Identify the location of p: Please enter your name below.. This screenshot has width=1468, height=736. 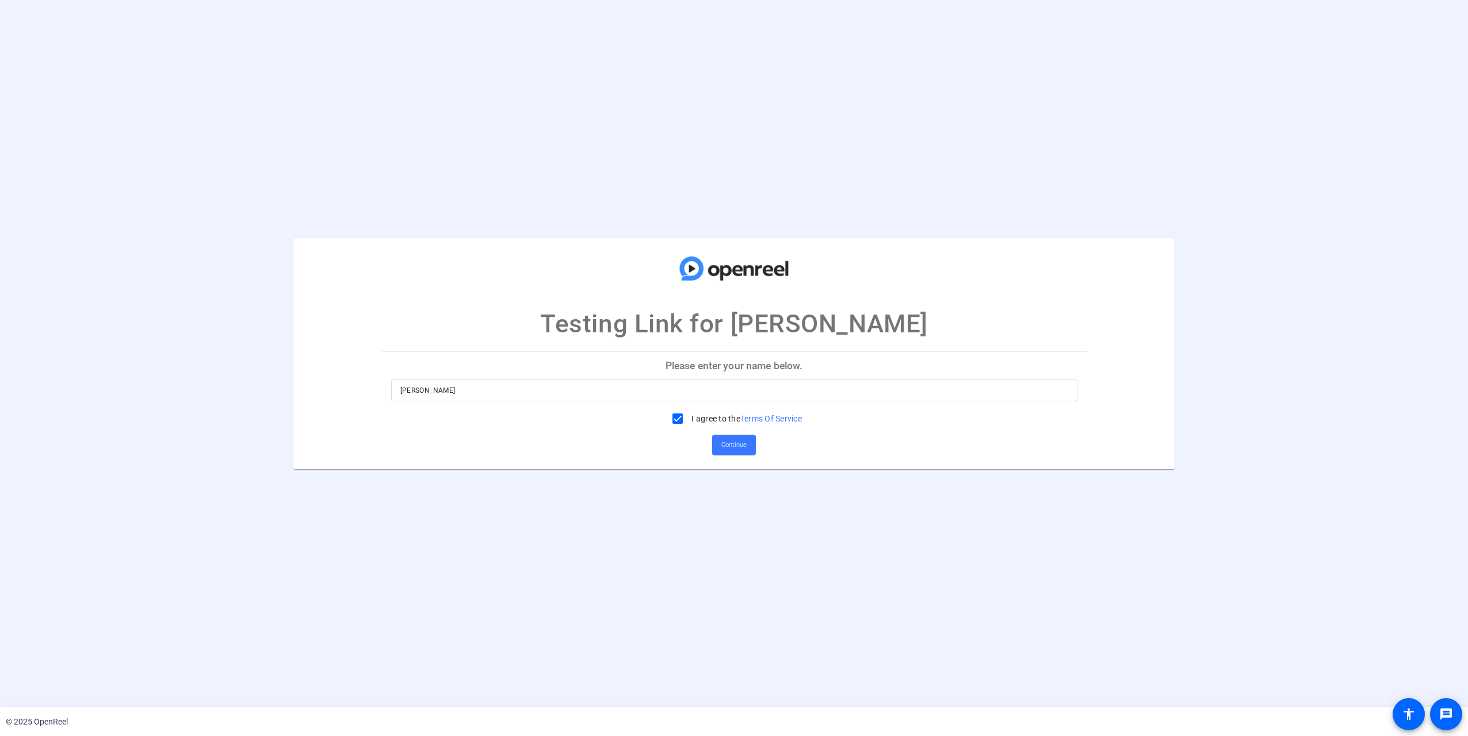
(734, 366).